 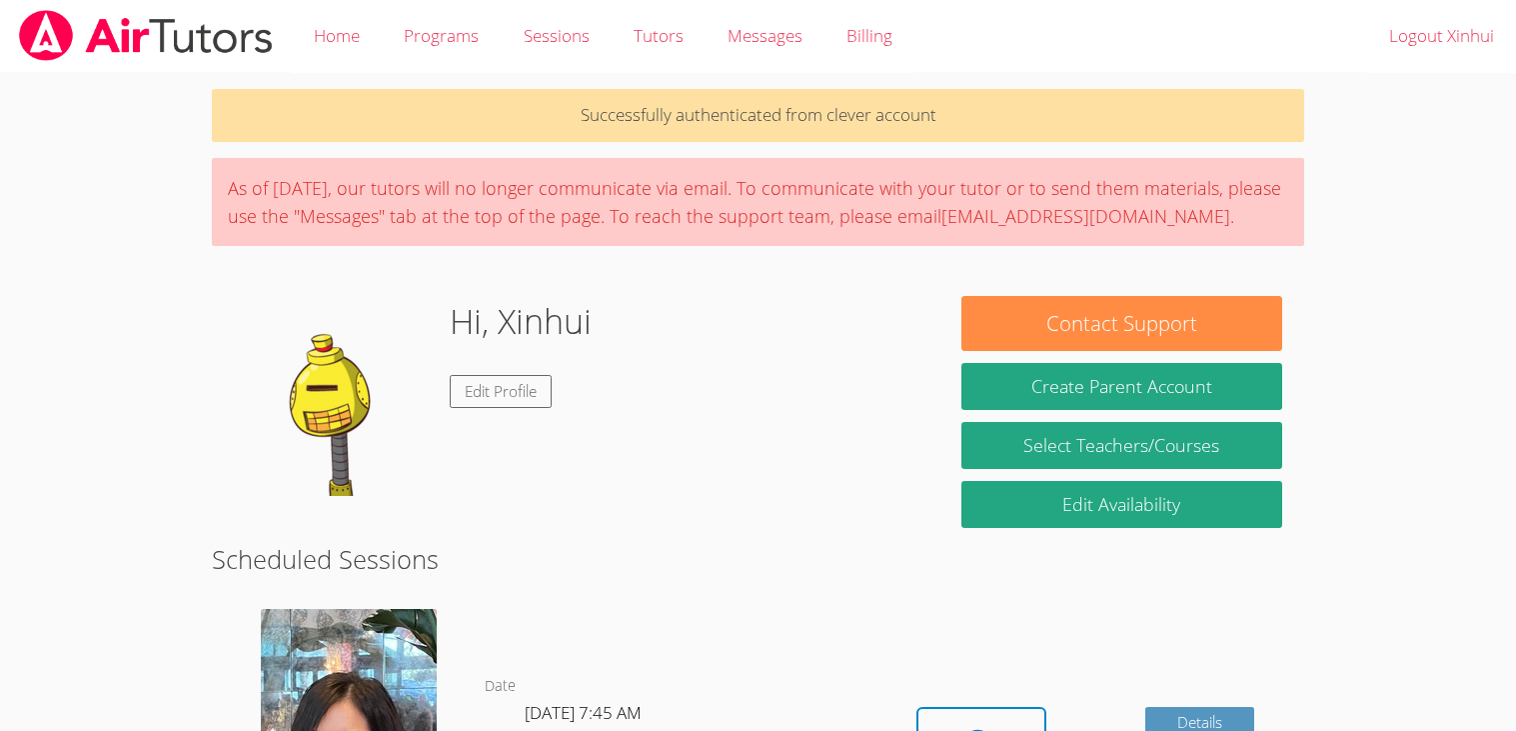 What do you see at coordinates (758, 559) in the screenshot?
I see `h2: Scheduled Sessions` at bounding box center [758, 559].